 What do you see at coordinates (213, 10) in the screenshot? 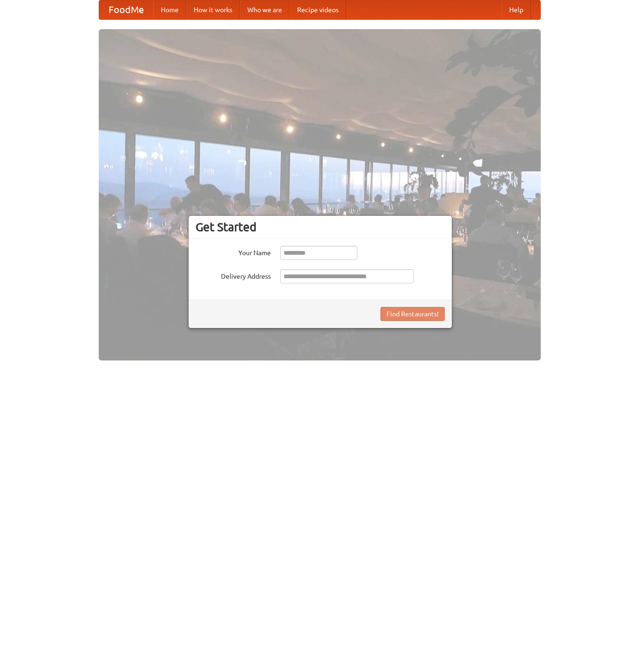
I see `a: How it works` at bounding box center [213, 10].